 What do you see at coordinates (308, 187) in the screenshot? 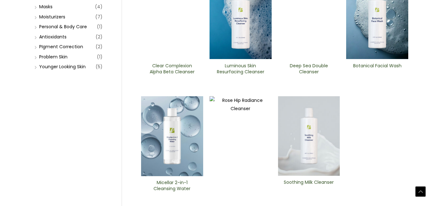
I see `a: Soothing Milk Cleanser` at bounding box center [308, 187].